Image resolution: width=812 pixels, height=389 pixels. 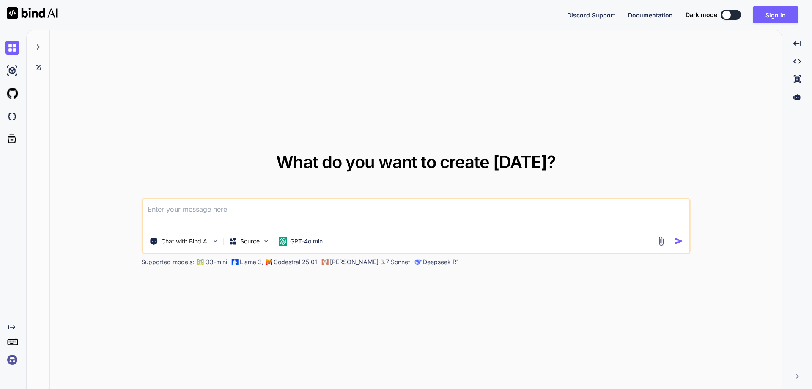 What do you see at coordinates (12, 71) in the screenshot?
I see `img: ai-studio` at bounding box center [12, 71].